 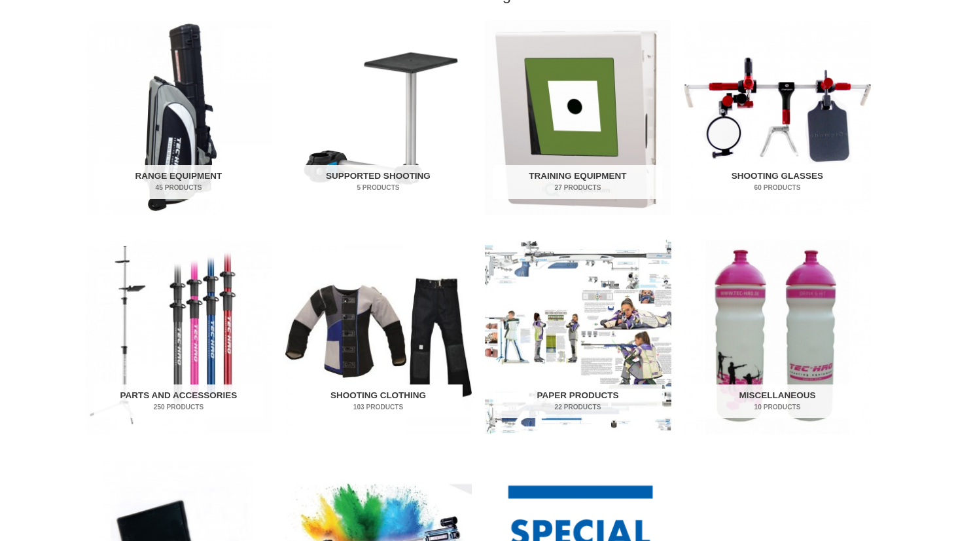 I want to click on a: Visit product category Training Equipment, so click(x=578, y=117).